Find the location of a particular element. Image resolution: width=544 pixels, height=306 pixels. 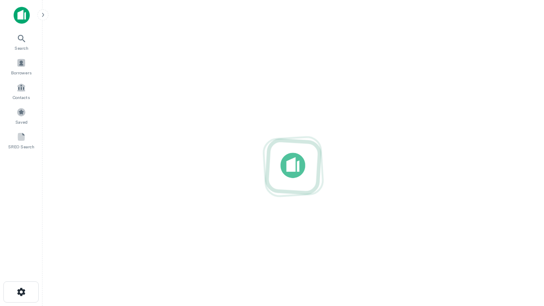

div: Borrowers is located at coordinates (21, 66).